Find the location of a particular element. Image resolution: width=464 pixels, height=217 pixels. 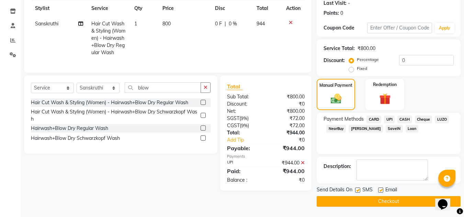

span: 800 is located at coordinates (167, 24).